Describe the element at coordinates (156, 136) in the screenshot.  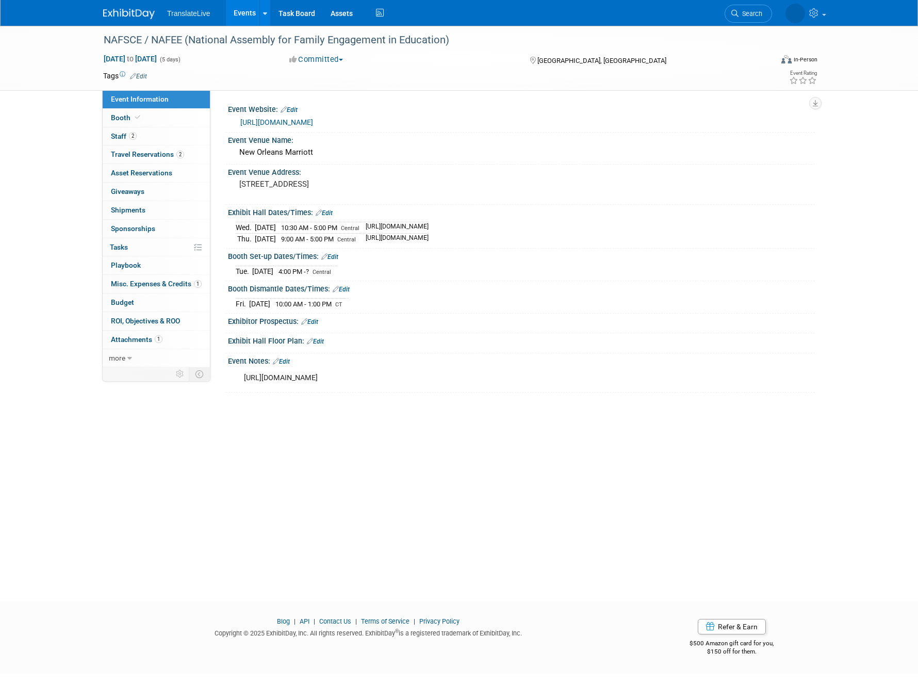
I see `a: Staff2` at that location.